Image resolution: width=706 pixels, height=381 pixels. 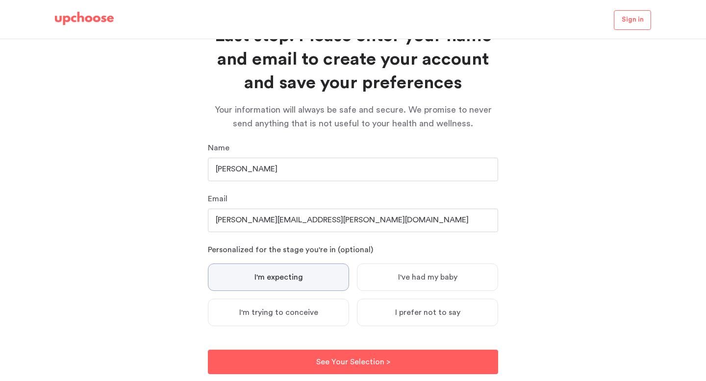 I want to click on h2: Last step: Please enter your name and email to create your account and save your preferences, so click(x=353, y=60).